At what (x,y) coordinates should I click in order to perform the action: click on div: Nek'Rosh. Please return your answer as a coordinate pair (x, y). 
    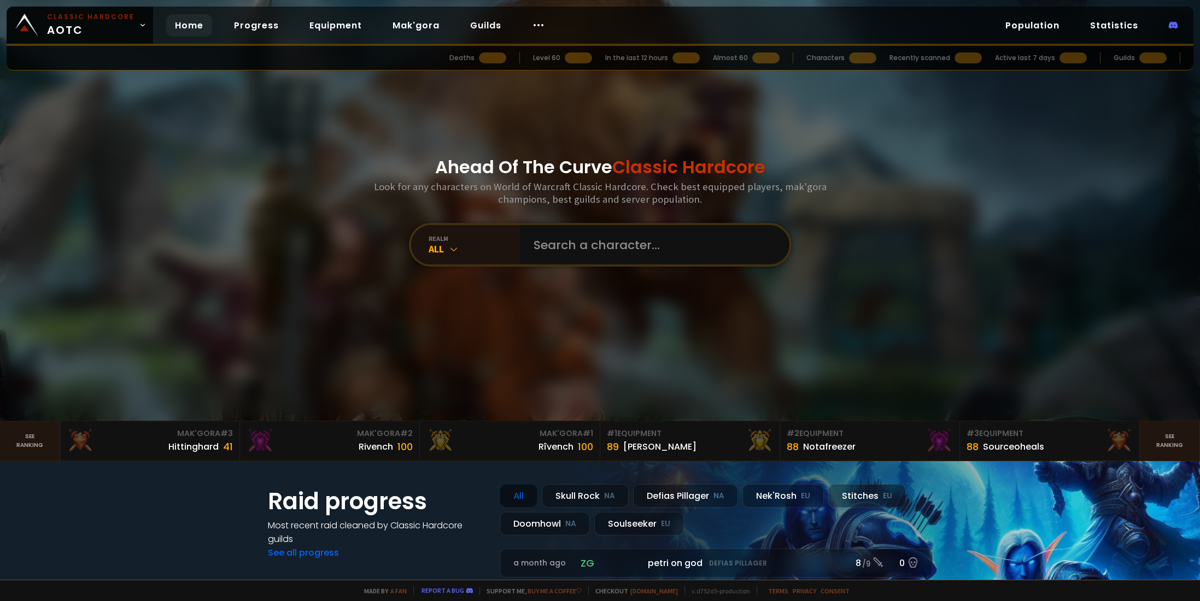
    Looking at the image, I should click on (783, 496).